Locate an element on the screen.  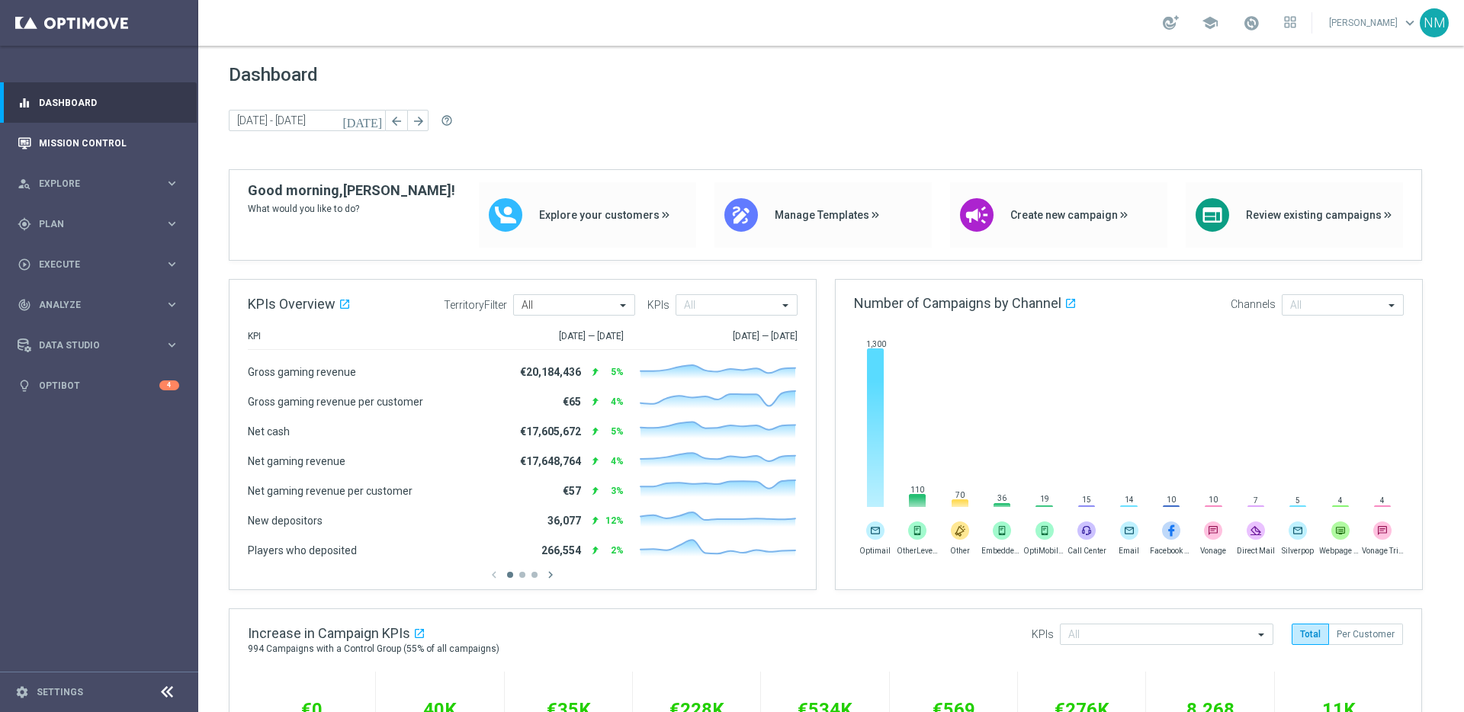
div: gps_fixed Plan keyboard_arrow_right is located at coordinates (98, 224).